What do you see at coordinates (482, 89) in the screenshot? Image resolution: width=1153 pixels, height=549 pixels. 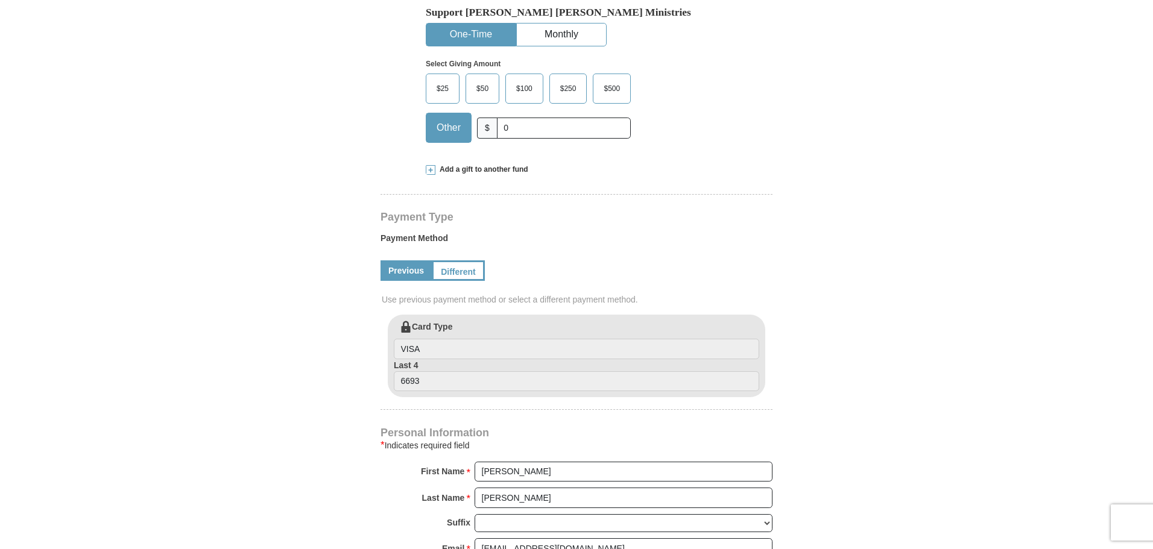 I see `span: $50` at bounding box center [482, 89].